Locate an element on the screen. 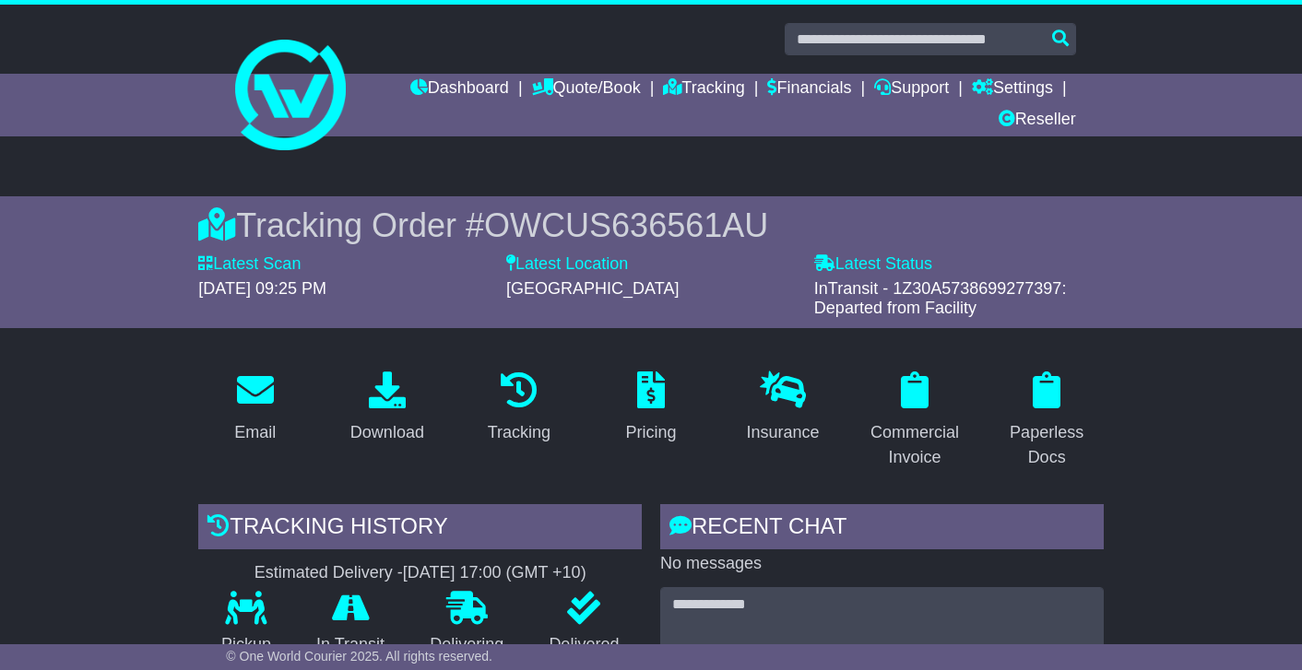  div: Pricing is located at coordinates (650, 433).